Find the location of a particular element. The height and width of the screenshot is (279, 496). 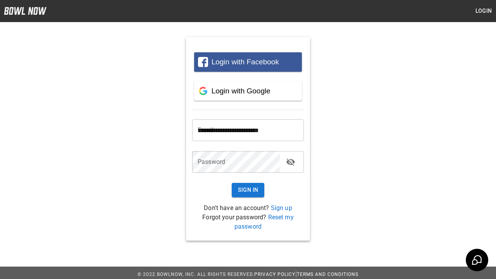

button: toggle password visibility is located at coordinates (291, 162).